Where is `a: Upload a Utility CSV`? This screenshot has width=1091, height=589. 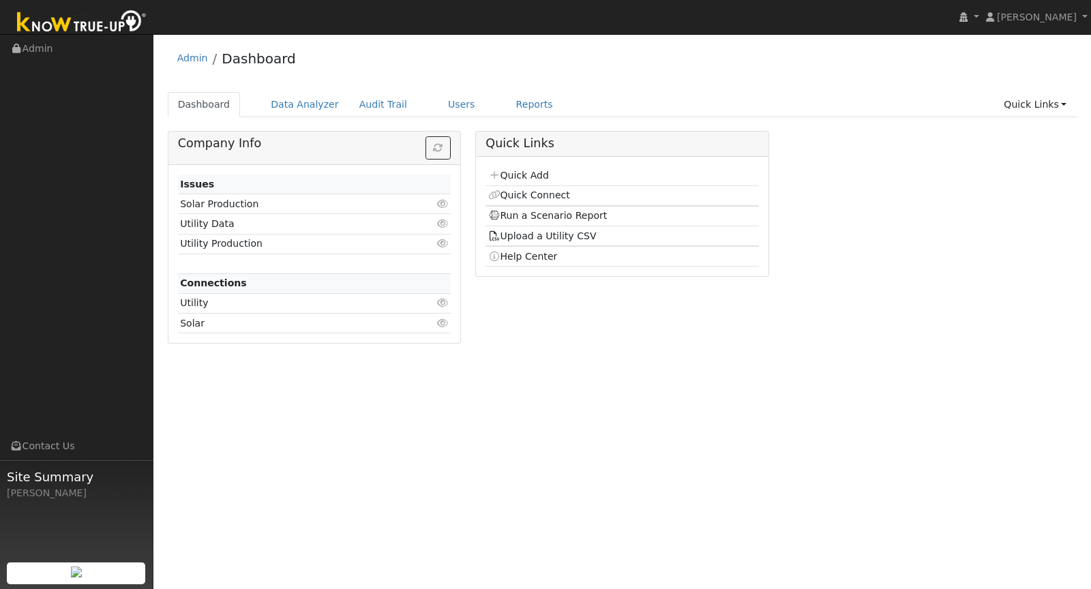
a: Upload a Utility CSV is located at coordinates (542, 236).